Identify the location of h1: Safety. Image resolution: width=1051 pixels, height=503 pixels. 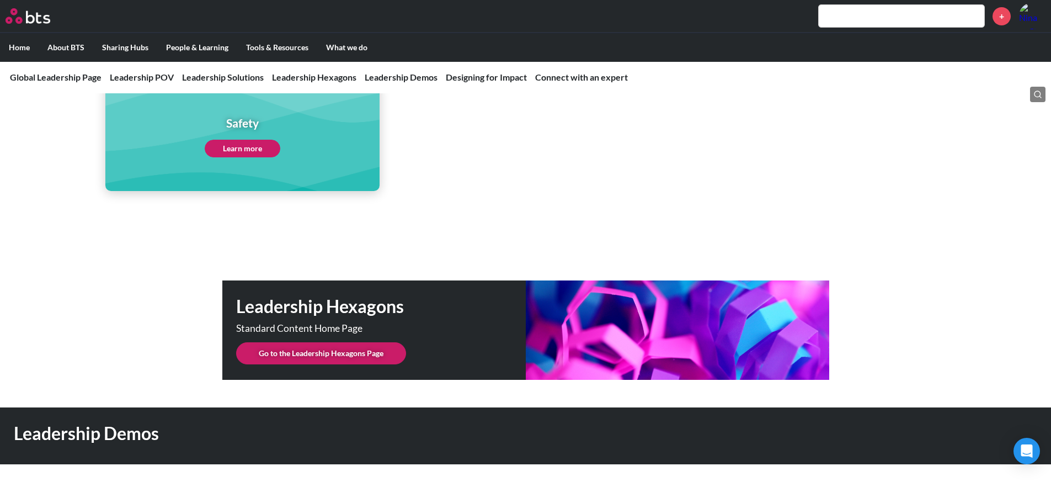
(242, 123).